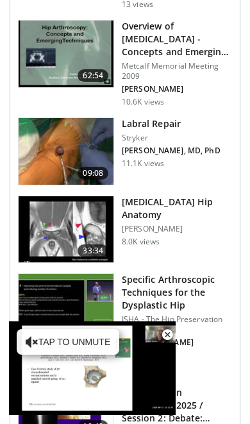  What do you see at coordinates (125, 317) in the screenshot?
I see `a: 11:26 Specific Arthroscopic Techniques for the Dysplastic Hip ISHA - The Hip Preservation Society...` at bounding box center [125, 317].